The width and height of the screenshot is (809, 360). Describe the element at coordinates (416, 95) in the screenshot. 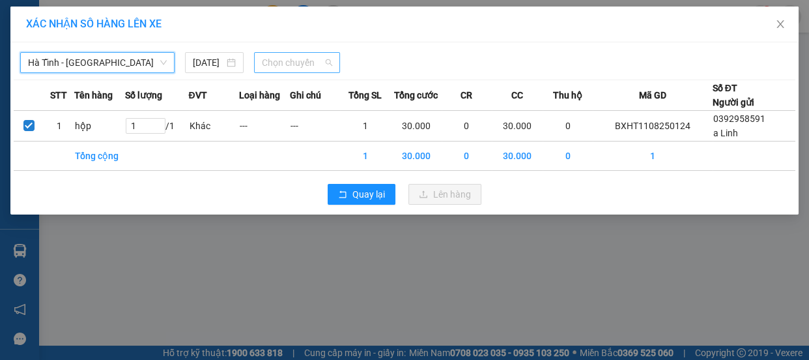

I see `span: Tổng cước` at that location.